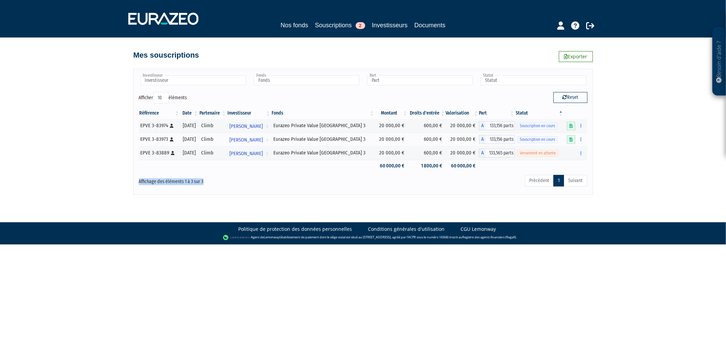 The width and height of the screenshot is (726, 358). Describe the element at coordinates (294, 25) in the screenshot. I see `a: Nos fonds` at that location.